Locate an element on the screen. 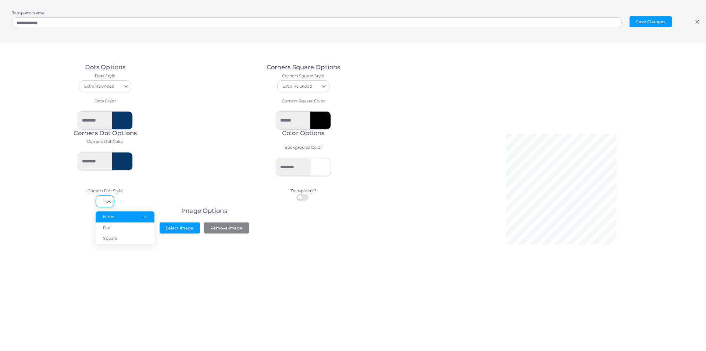 This screenshot has height=351, width=706. h3: Color Options is located at coordinates (303, 133).